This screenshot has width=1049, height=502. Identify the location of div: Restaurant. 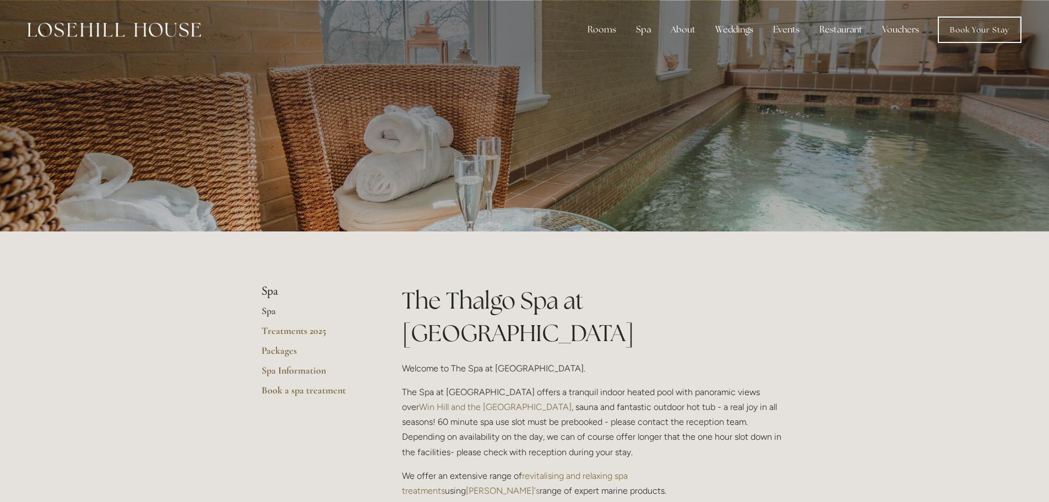
(841, 30).